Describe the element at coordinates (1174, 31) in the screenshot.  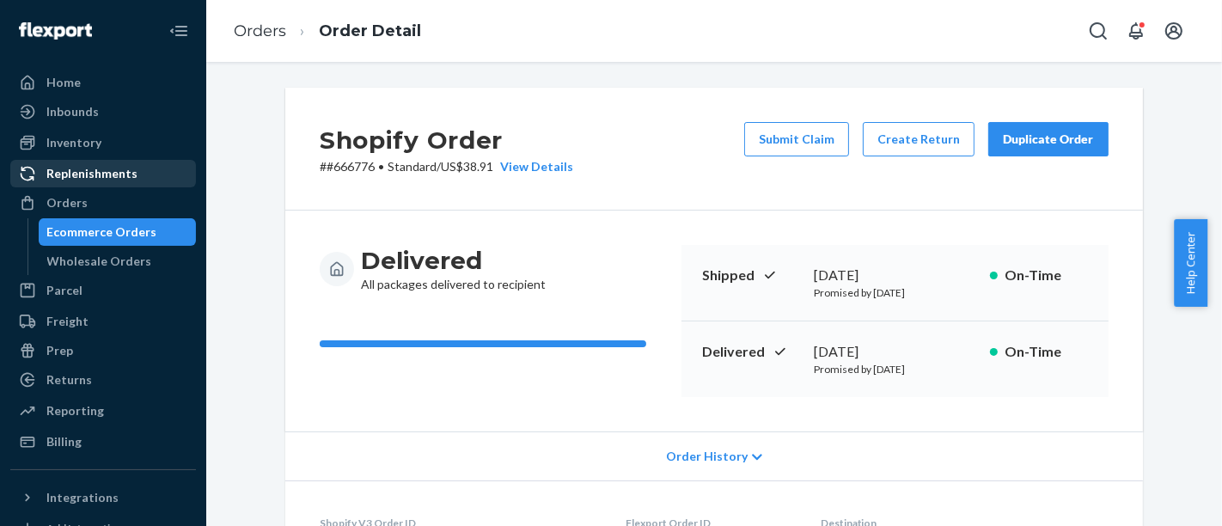
I see `button: Open account menu` at that location.